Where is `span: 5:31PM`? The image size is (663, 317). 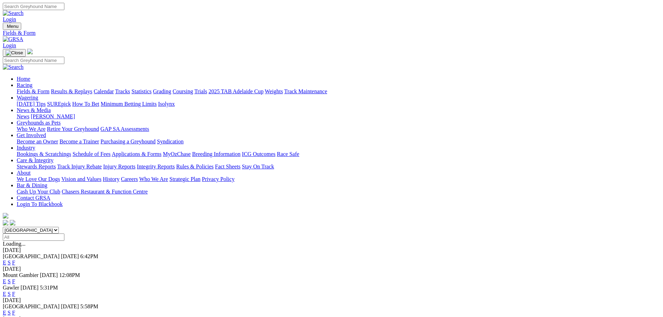
span: 5:31PM is located at coordinates (49, 287).